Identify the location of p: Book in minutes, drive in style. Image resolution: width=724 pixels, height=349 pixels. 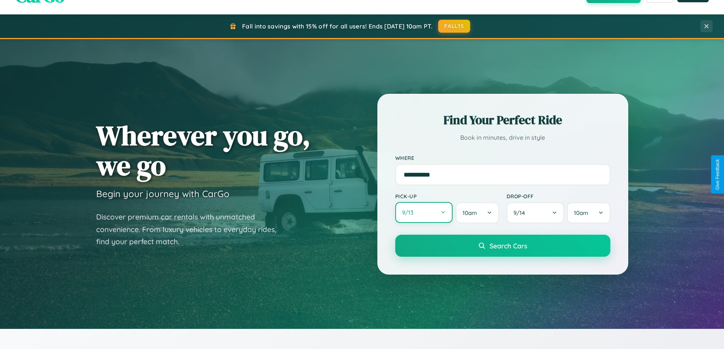
(503, 138).